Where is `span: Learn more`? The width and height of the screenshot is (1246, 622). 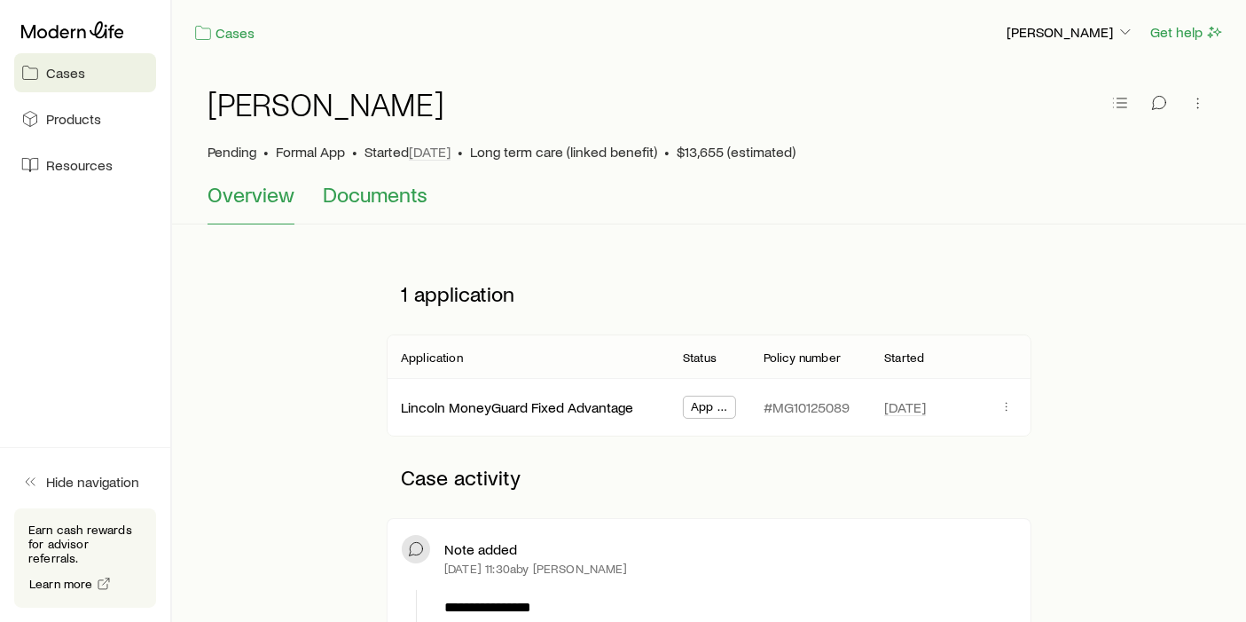
span: Learn more is located at coordinates (61, 584).